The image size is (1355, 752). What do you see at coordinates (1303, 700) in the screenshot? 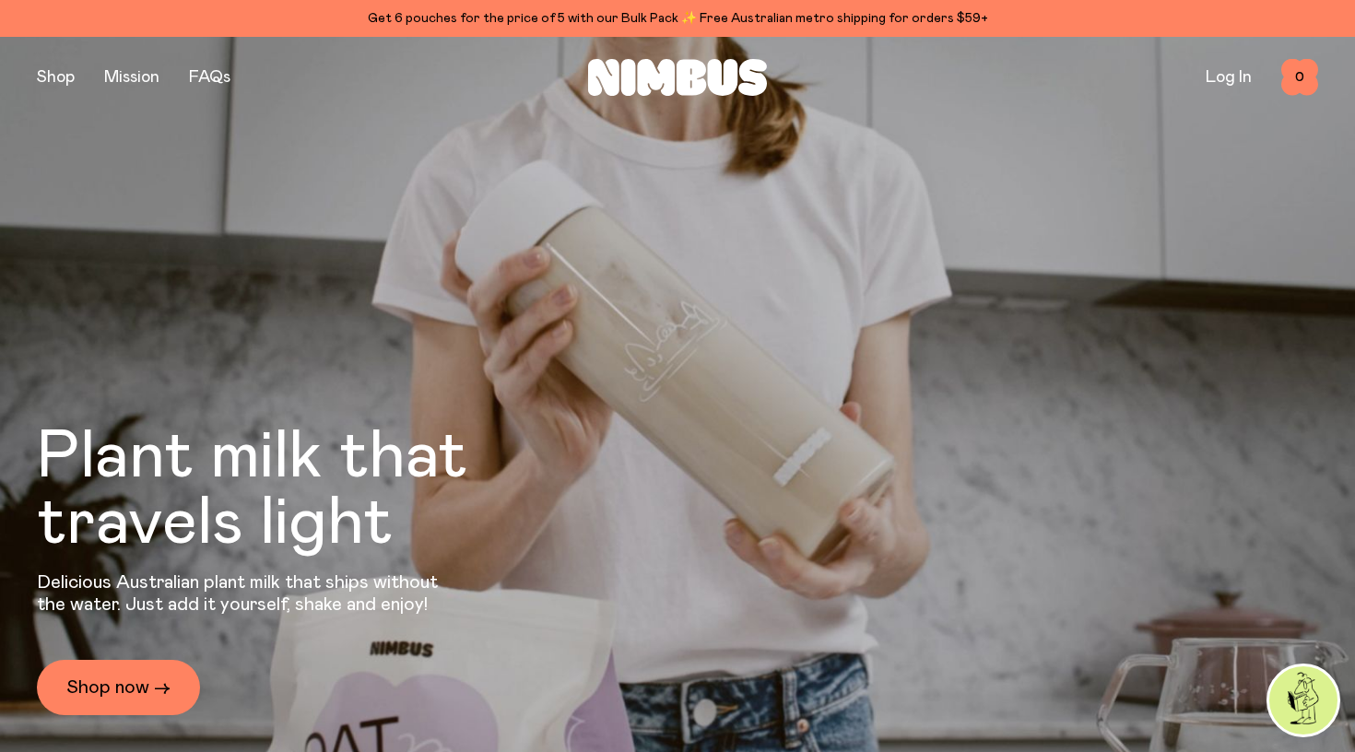
I see `img: agent` at bounding box center [1303, 700].